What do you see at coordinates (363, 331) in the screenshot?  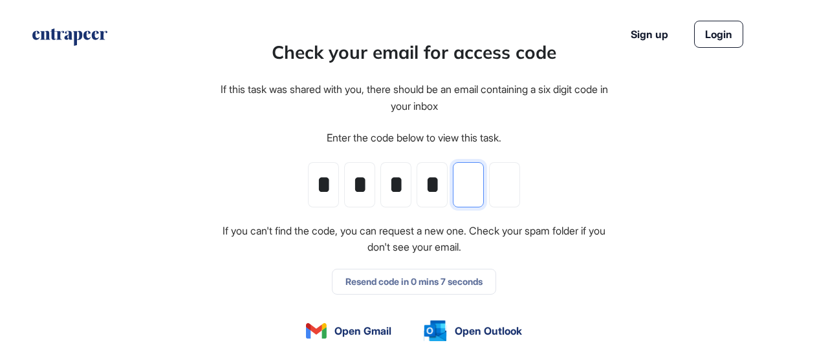 I see `span: Open Gmail` at bounding box center [363, 331].